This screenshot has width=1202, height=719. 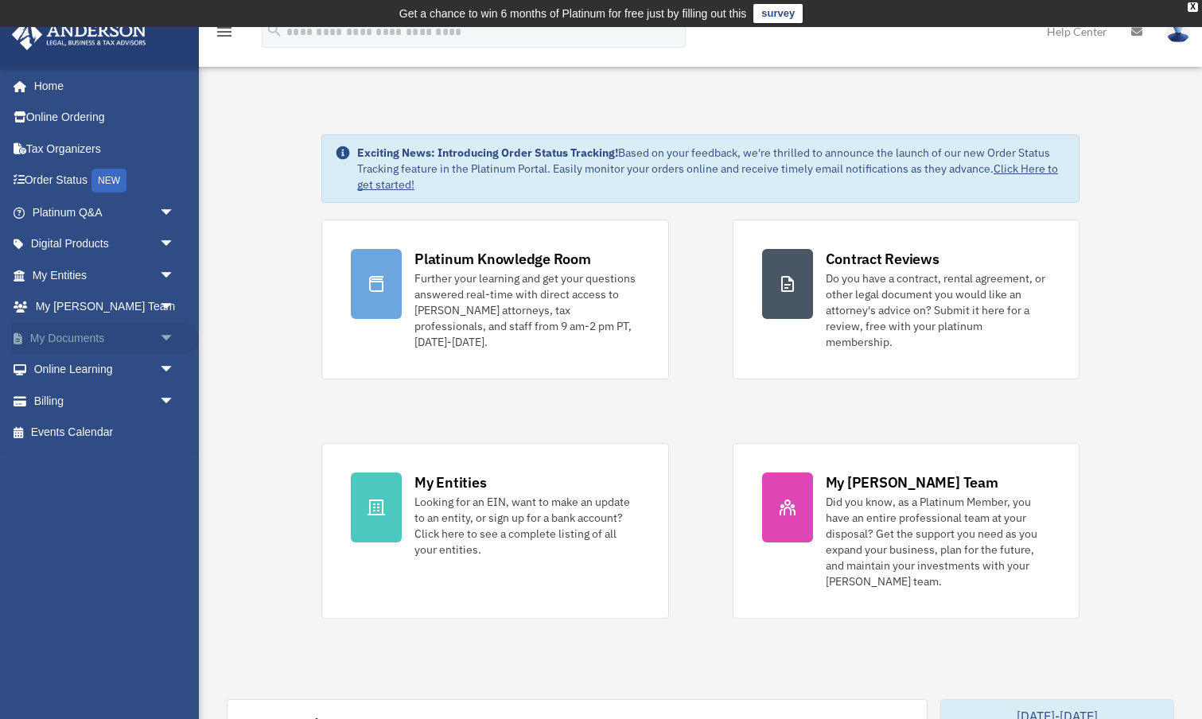 What do you see at coordinates (101, 86) in the screenshot?
I see `a: Home` at bounding box center [101, 86].